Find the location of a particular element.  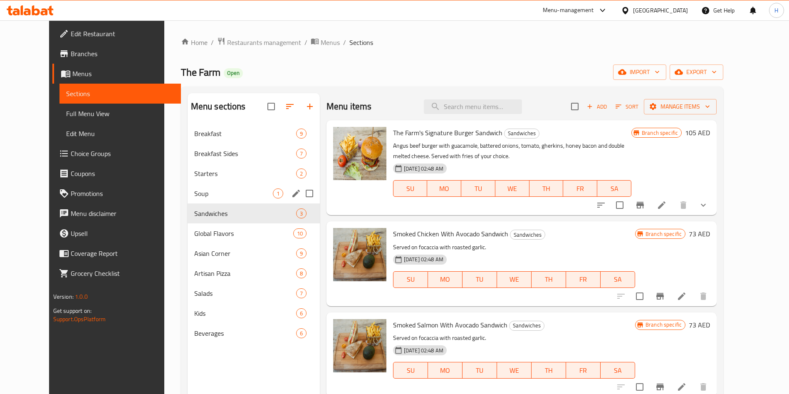

span: Add is located at coordinates (596, 106).